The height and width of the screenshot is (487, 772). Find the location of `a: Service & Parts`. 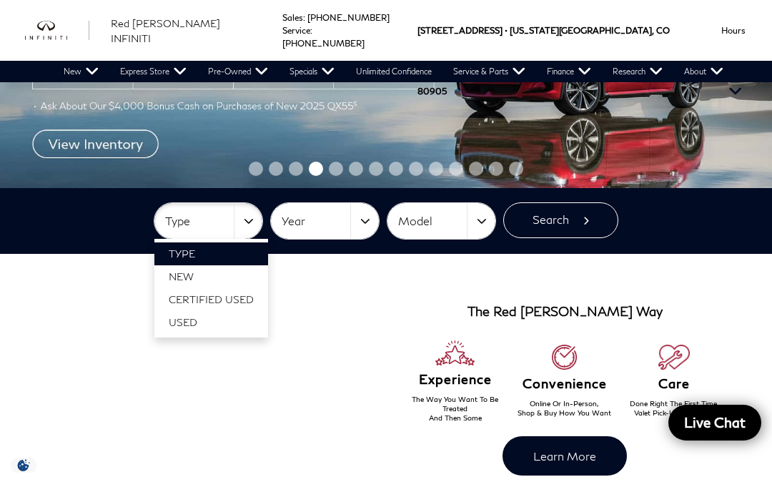

a: Service & Parts is located at coordinates (489, 71).